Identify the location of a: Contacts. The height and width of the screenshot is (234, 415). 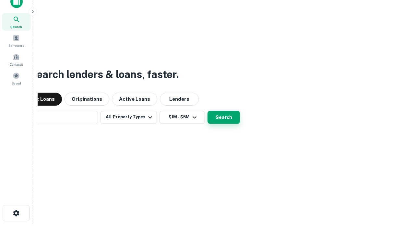
(16, 59).